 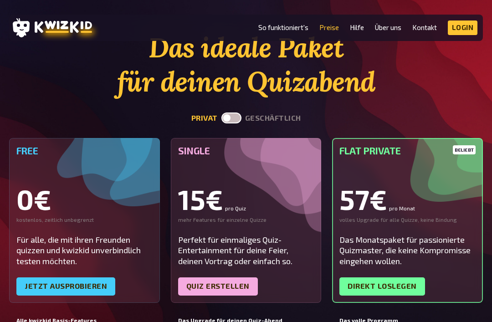 What do you see at coordinates (204, 118) in the screenshot?
I see `button: privat` at bounding box center [204, 118].